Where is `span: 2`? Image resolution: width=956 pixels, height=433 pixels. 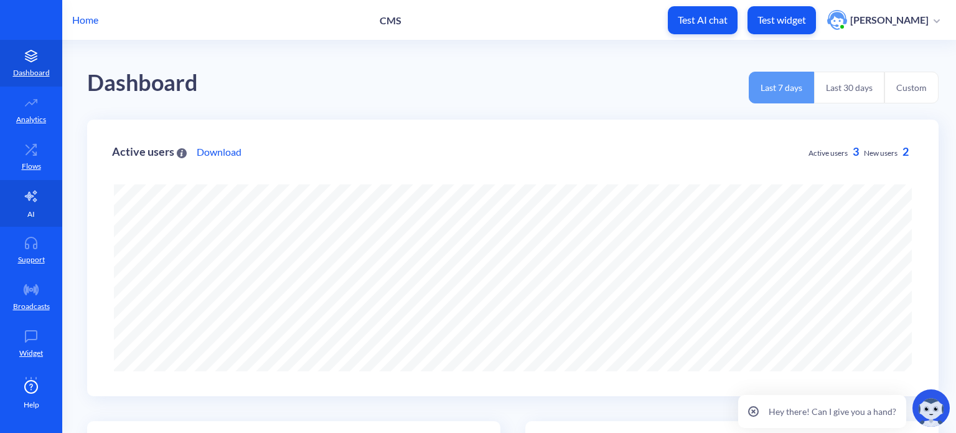
span: 2 is located at coordinates (906, 151).